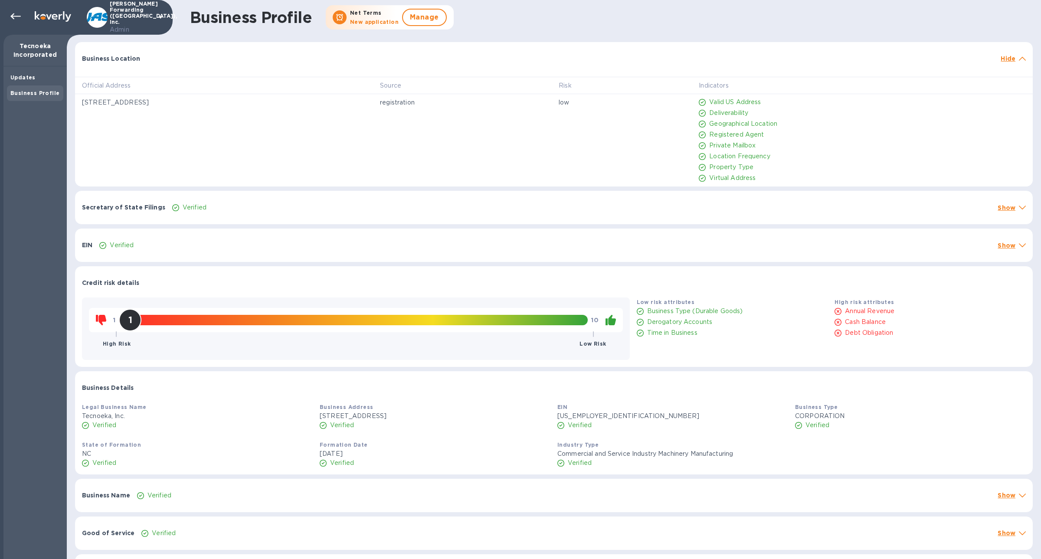 The height and width of the screenshot is (559, 1041). Describe the element at coordinates (424, 17) in the screenshot. I see `span: Manage` at that location.